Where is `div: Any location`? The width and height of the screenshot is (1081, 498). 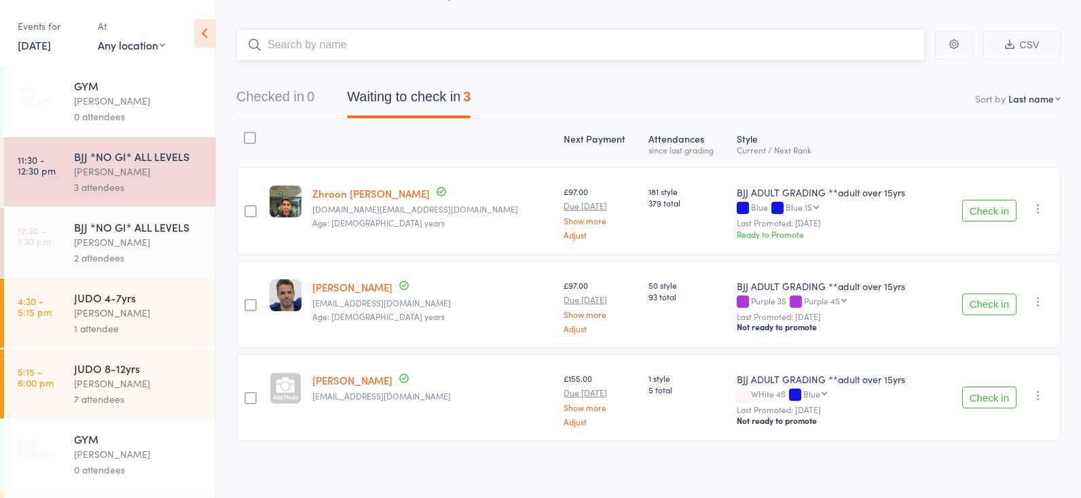 div: Any location is located at coordinates (131, 45).